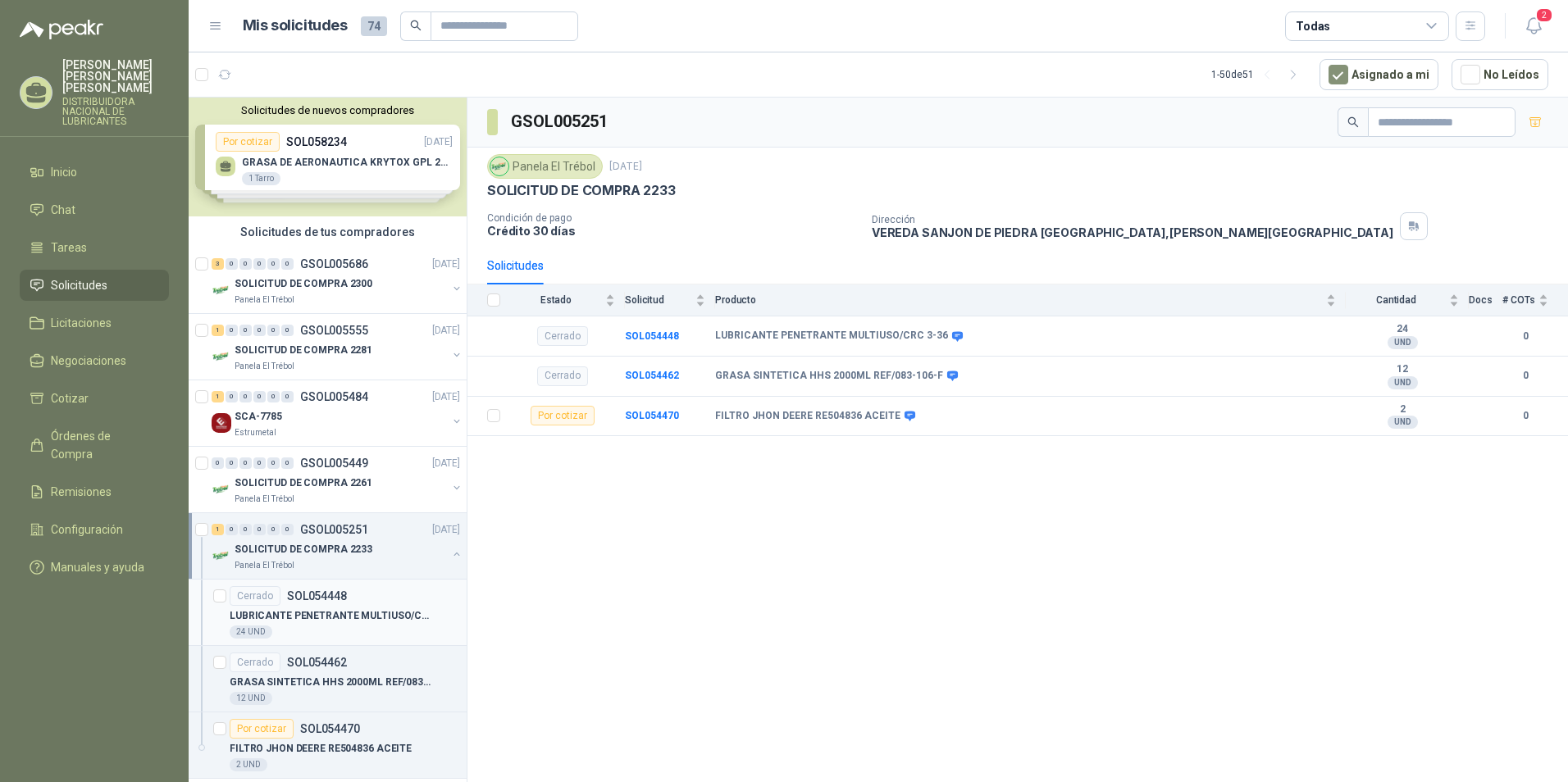 The image size is (1568, 782). I want to click on th: # COTs, so click(1535, 300).